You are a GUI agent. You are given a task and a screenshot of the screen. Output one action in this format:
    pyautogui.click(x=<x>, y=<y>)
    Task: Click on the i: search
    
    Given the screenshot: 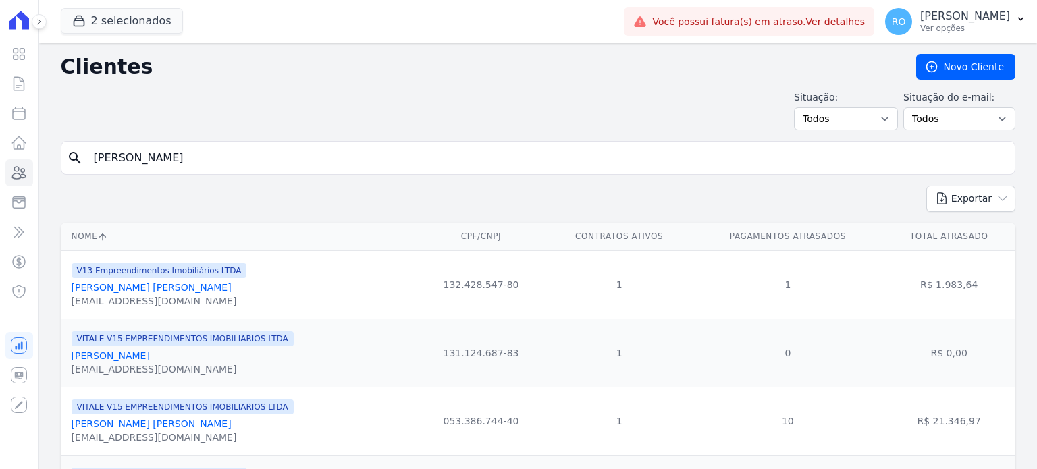 What is the action you would take?
    pyautogui.click(x=75, y=158)
    